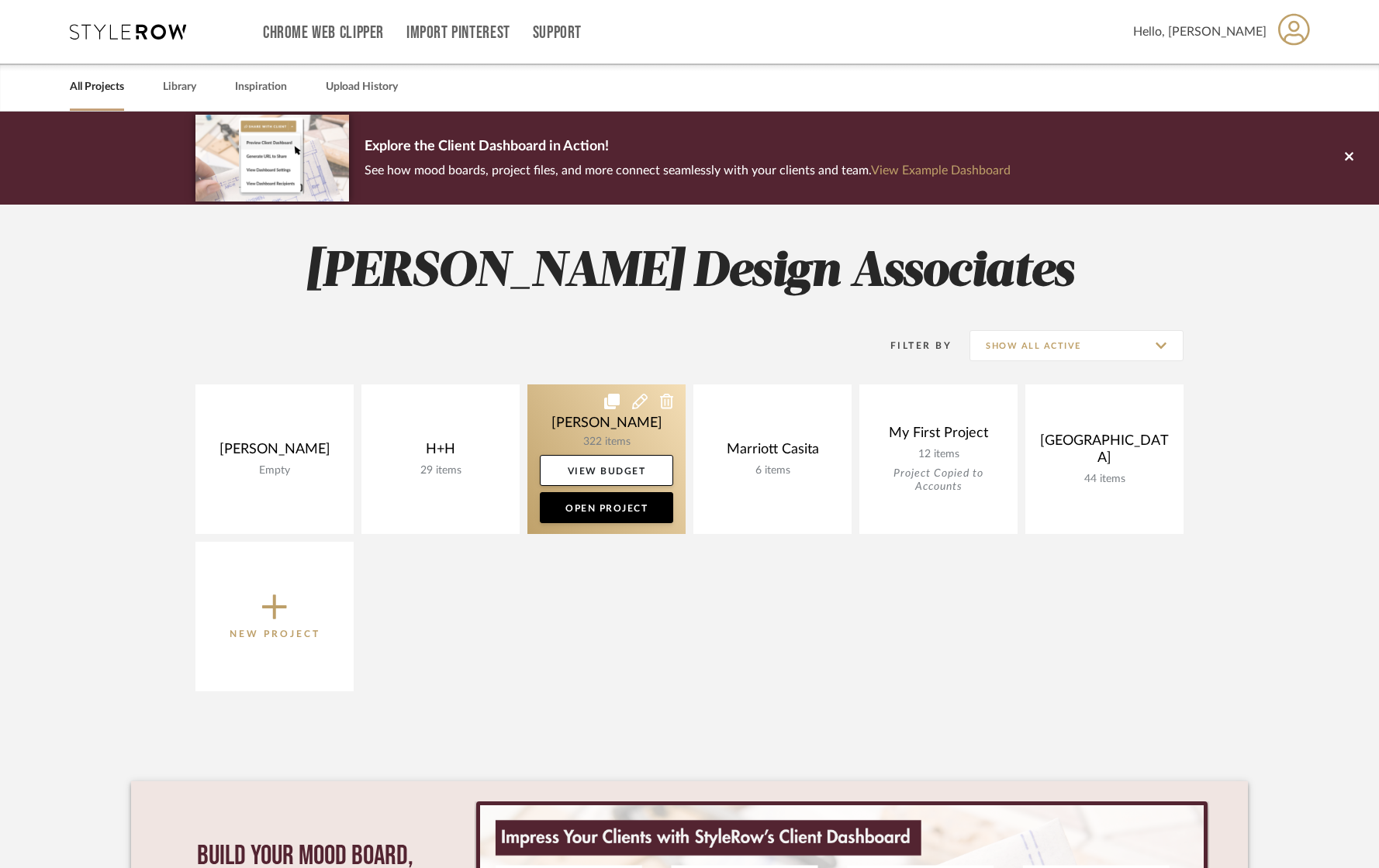 The height and width of the screenshot is (868, 1379). I want to click on p: New Project, so click(274, 634).